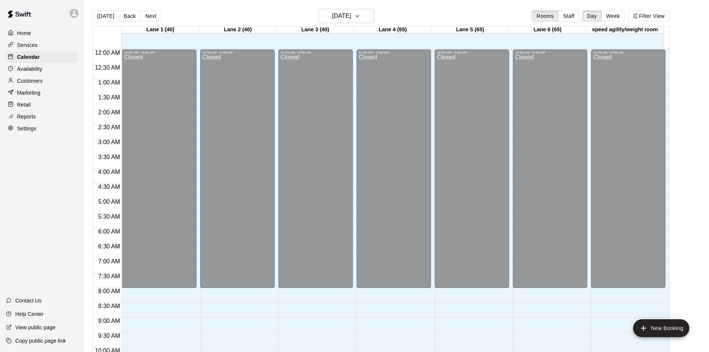 The image size is (709, 352). What do you see at coordinates (109, 246) in the screenshot?
I see `span: 6:30 AM` at bounding box center [109, 246].